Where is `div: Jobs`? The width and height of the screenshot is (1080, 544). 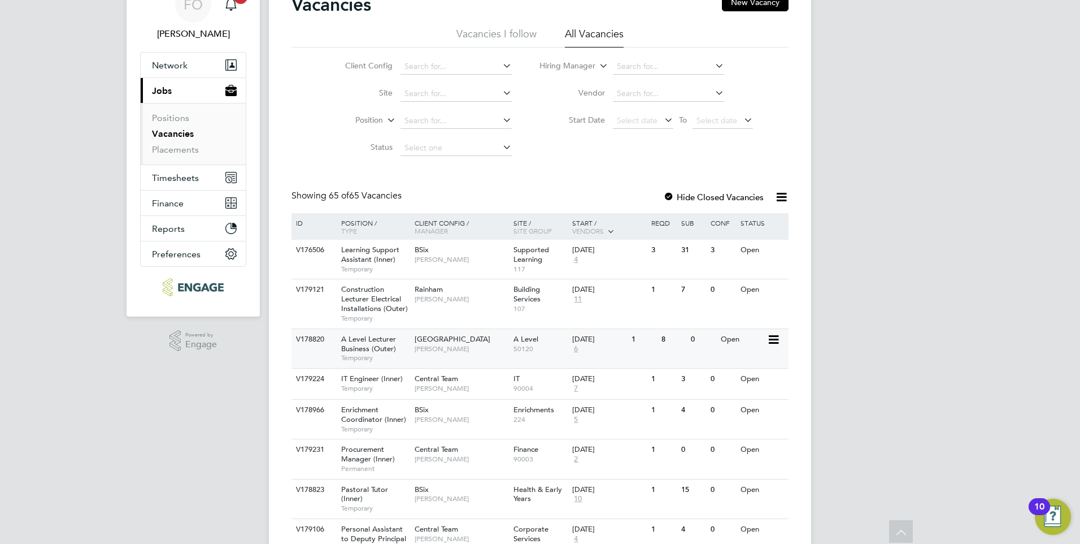
div: Jobs is located at coordinates (193, 133).